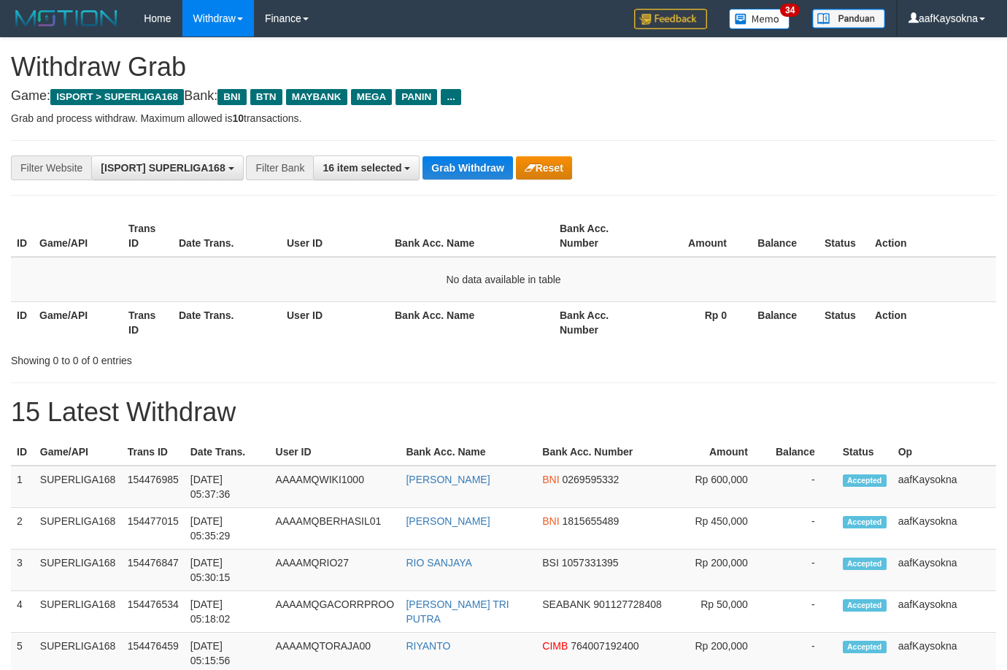 Image resolution: width=1007 pixels, height=670 pixels. What do you see at coordinates (428, 646) in the screenshot?
I see `a: RIYANTO` at bounding box center [428, 646].